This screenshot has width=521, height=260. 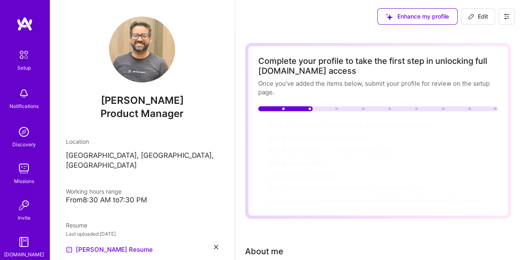 I want to click on img: logo, so click(x=25, y=24).